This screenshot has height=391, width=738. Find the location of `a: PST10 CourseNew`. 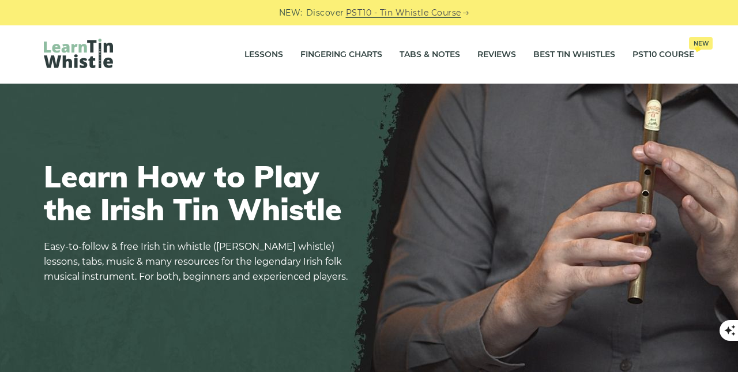

a: PST10 CourseNew is located at coordinates (663, 55).